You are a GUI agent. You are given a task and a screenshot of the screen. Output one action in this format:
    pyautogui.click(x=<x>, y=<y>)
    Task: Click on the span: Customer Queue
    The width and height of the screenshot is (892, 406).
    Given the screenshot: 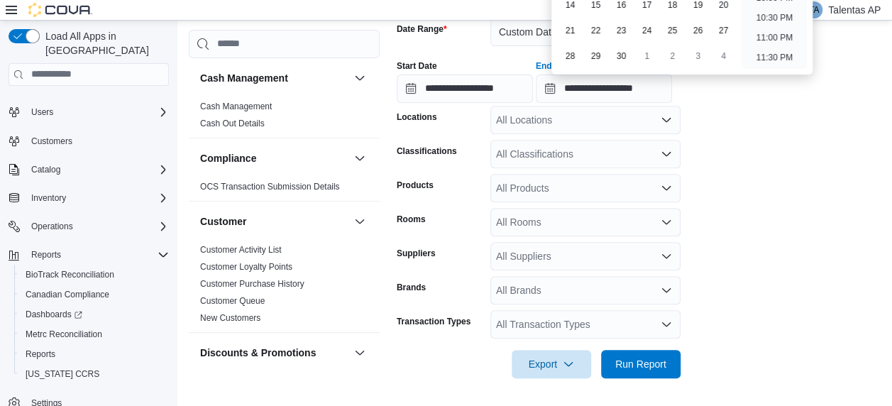 What is the action you would take?
    pyautogui.click(x=232, y=301)
    